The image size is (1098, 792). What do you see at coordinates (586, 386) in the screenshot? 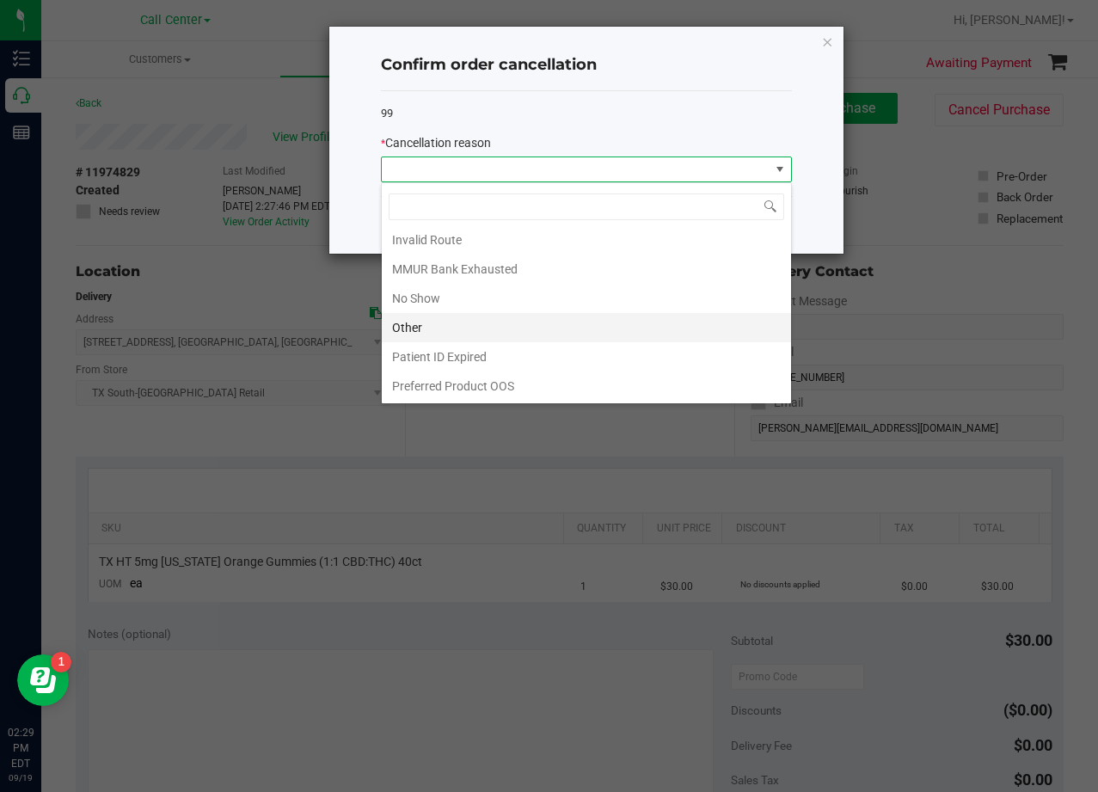
I see `li: Preferred Product OOS` at bounding box center [586, 386].